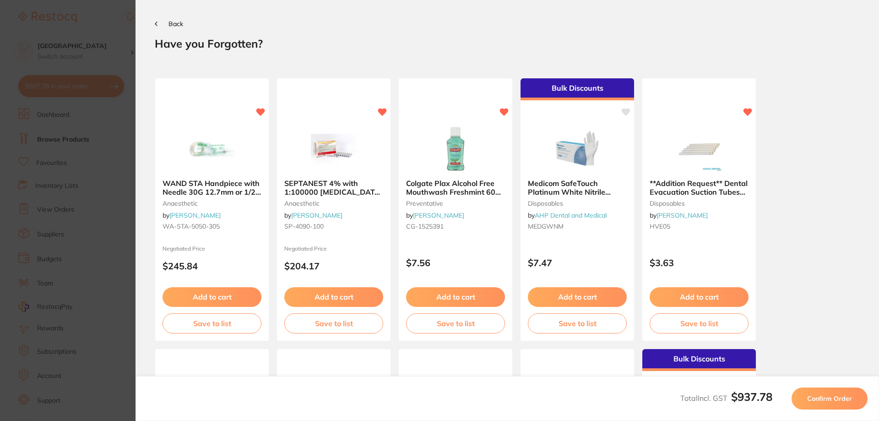  What do you see at coordinates (726, 398) in the screenshot?
I see `span: Total Incl. GST` at bounding box center [726, 398].